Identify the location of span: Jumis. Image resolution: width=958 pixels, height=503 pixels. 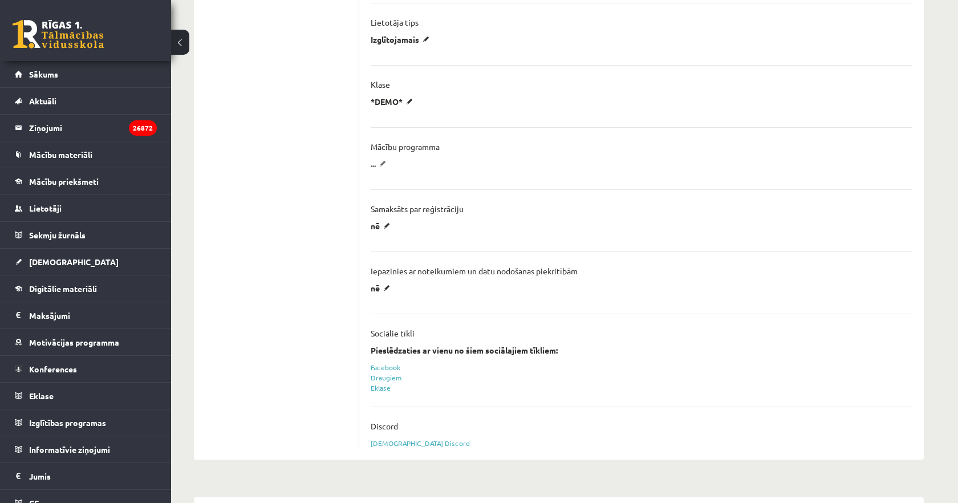
(40, 476).